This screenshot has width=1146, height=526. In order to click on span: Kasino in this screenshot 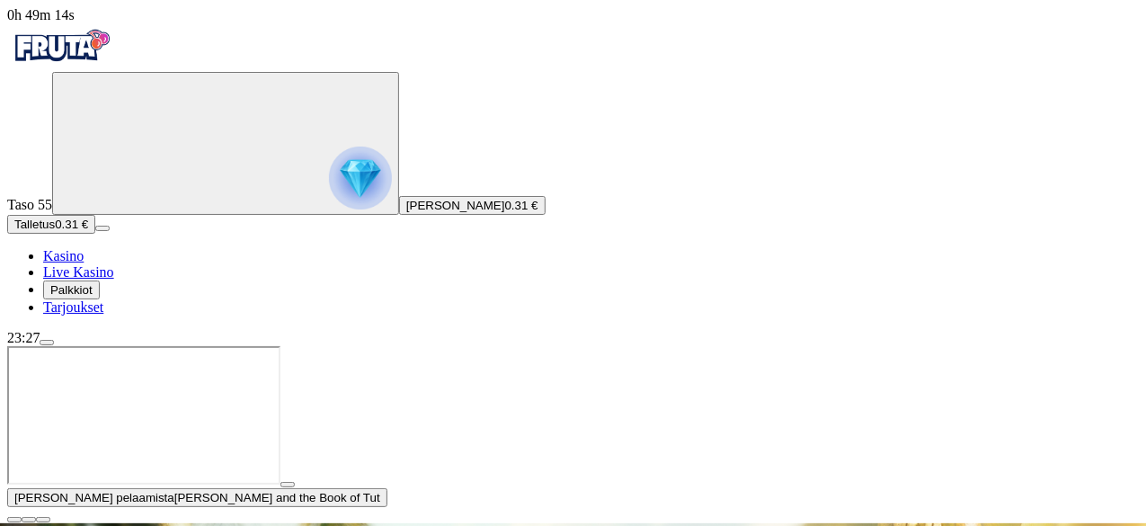, I will do `click(63, 255)`.